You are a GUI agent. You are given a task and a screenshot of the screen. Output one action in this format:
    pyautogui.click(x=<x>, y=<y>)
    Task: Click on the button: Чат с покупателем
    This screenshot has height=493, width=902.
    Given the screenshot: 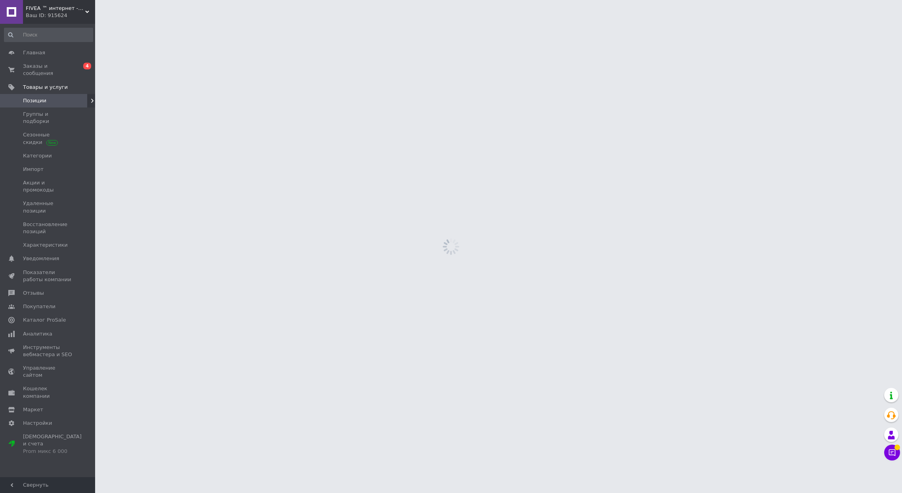 What is the action you would take?
    pyautogui.click(x=893, y=452)
    